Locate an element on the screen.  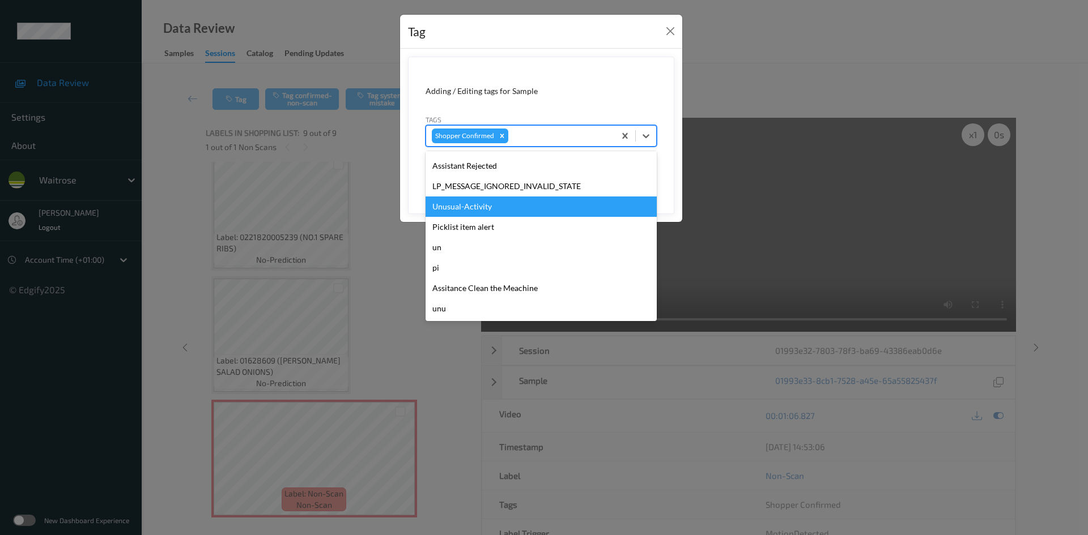
button: Close is located at coordinates (670, 31).